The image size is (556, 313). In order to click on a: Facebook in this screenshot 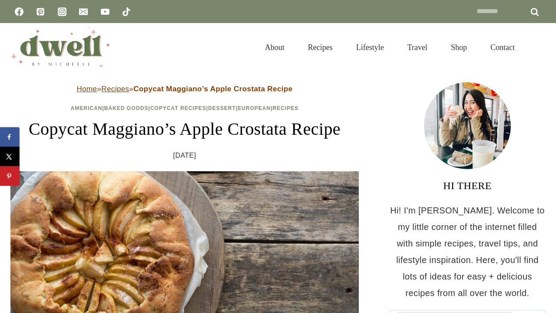, I will do `click(19, 12)`.